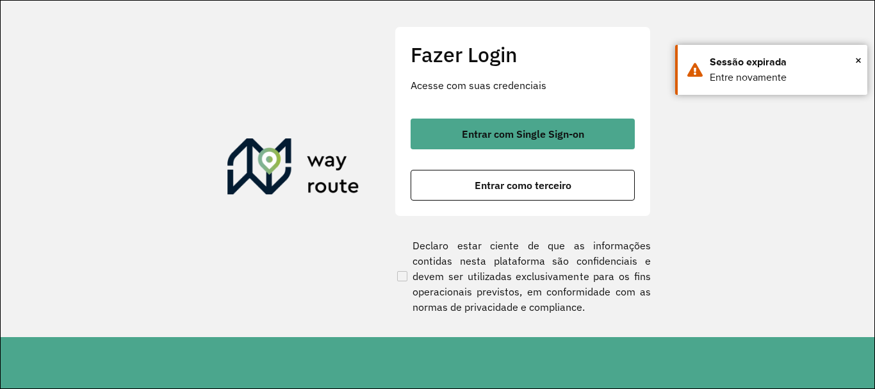  I want to click on img: Roteirizador AmbevTech, so click(293, 169).